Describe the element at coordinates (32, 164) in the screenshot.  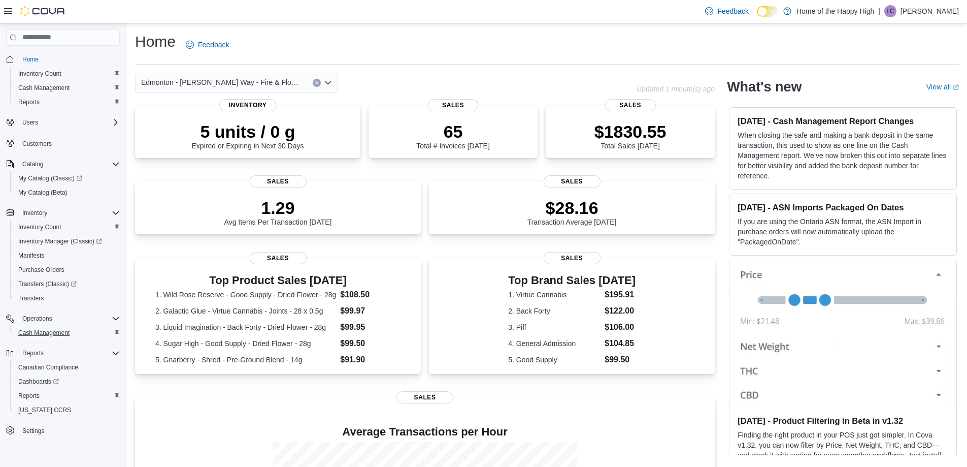
I see `button: Catalog` at that location.